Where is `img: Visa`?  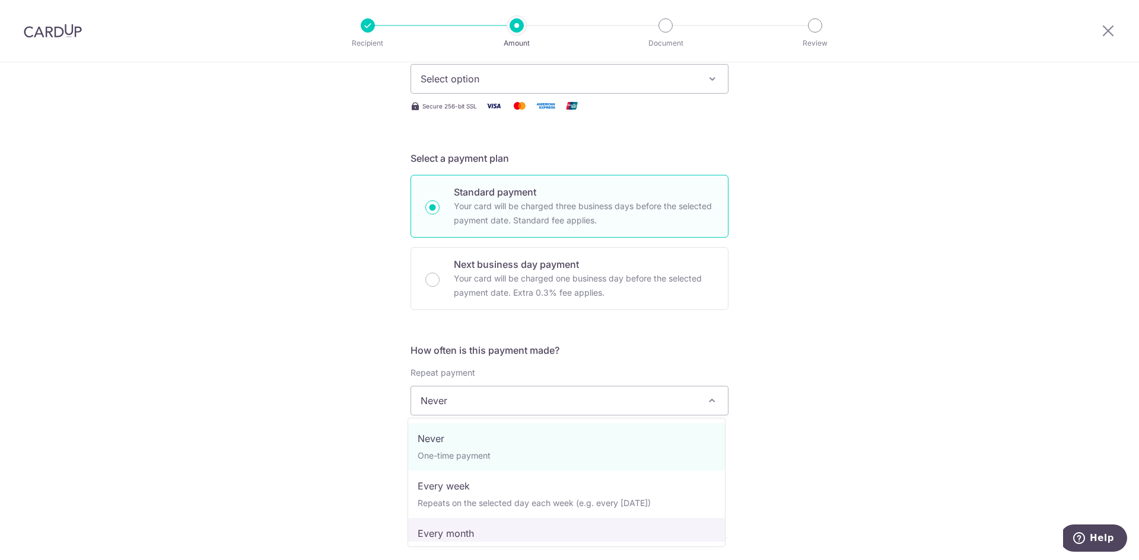
img: Visa is located at coordinates (493, 106).